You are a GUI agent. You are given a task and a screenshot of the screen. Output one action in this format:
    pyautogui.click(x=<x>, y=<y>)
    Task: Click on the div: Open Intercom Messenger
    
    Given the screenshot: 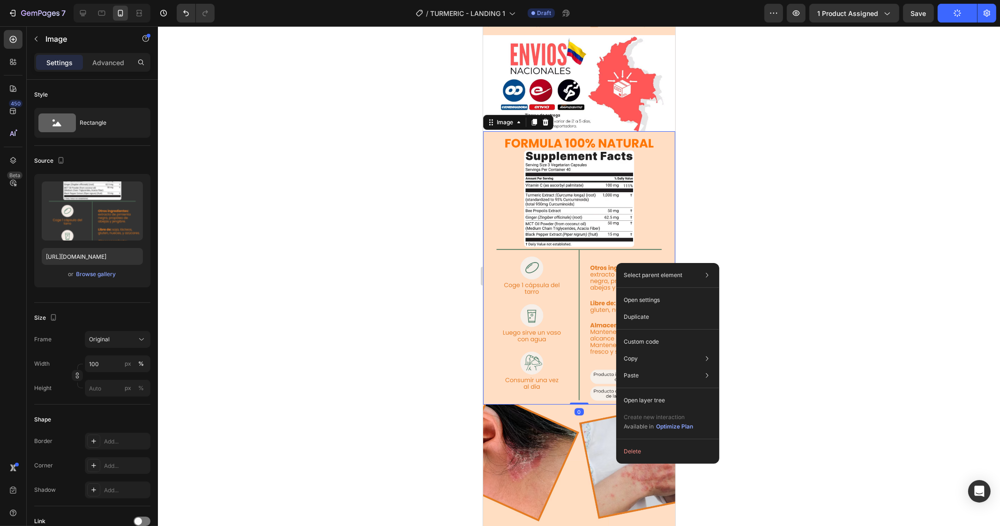 What is the action you would take?
    pyautogui.click(x=980, y=491)
    